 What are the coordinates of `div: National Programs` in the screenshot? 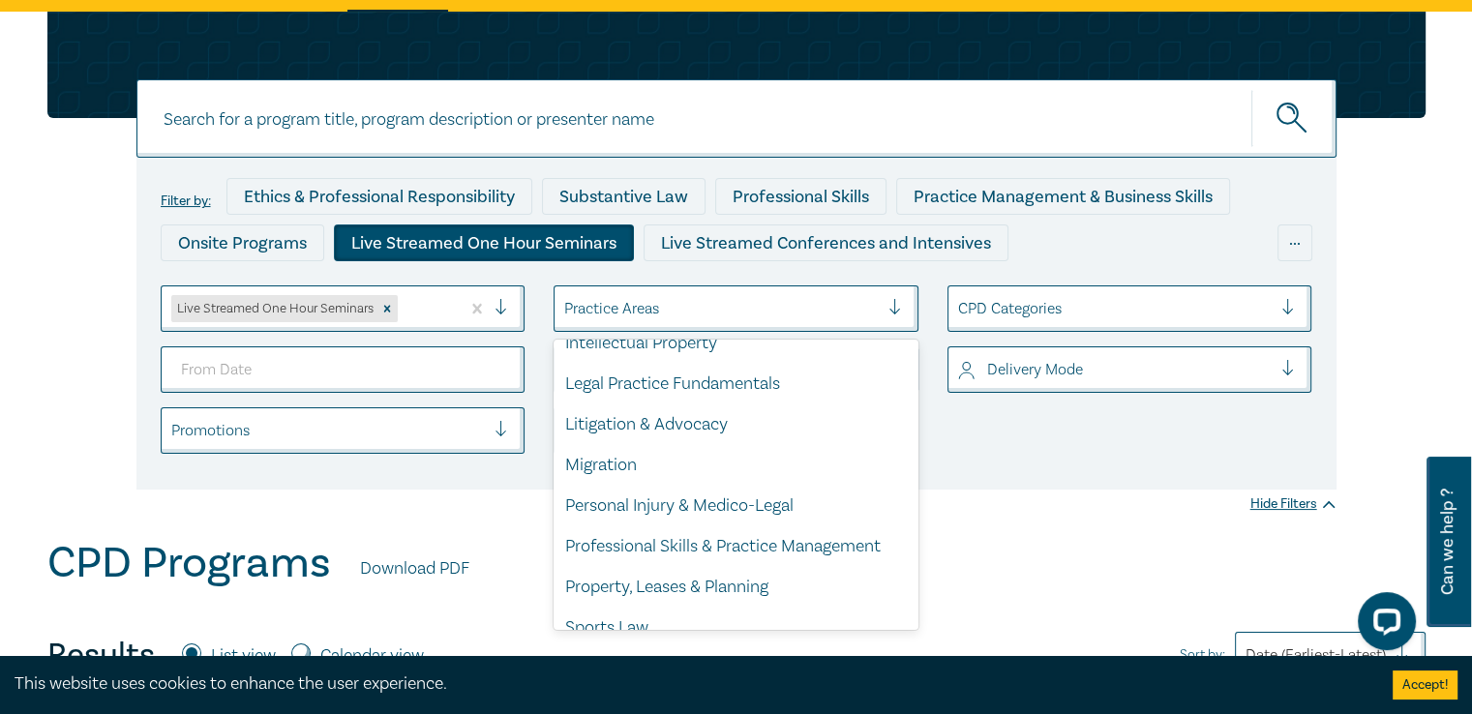 It's located at (1020, 289).